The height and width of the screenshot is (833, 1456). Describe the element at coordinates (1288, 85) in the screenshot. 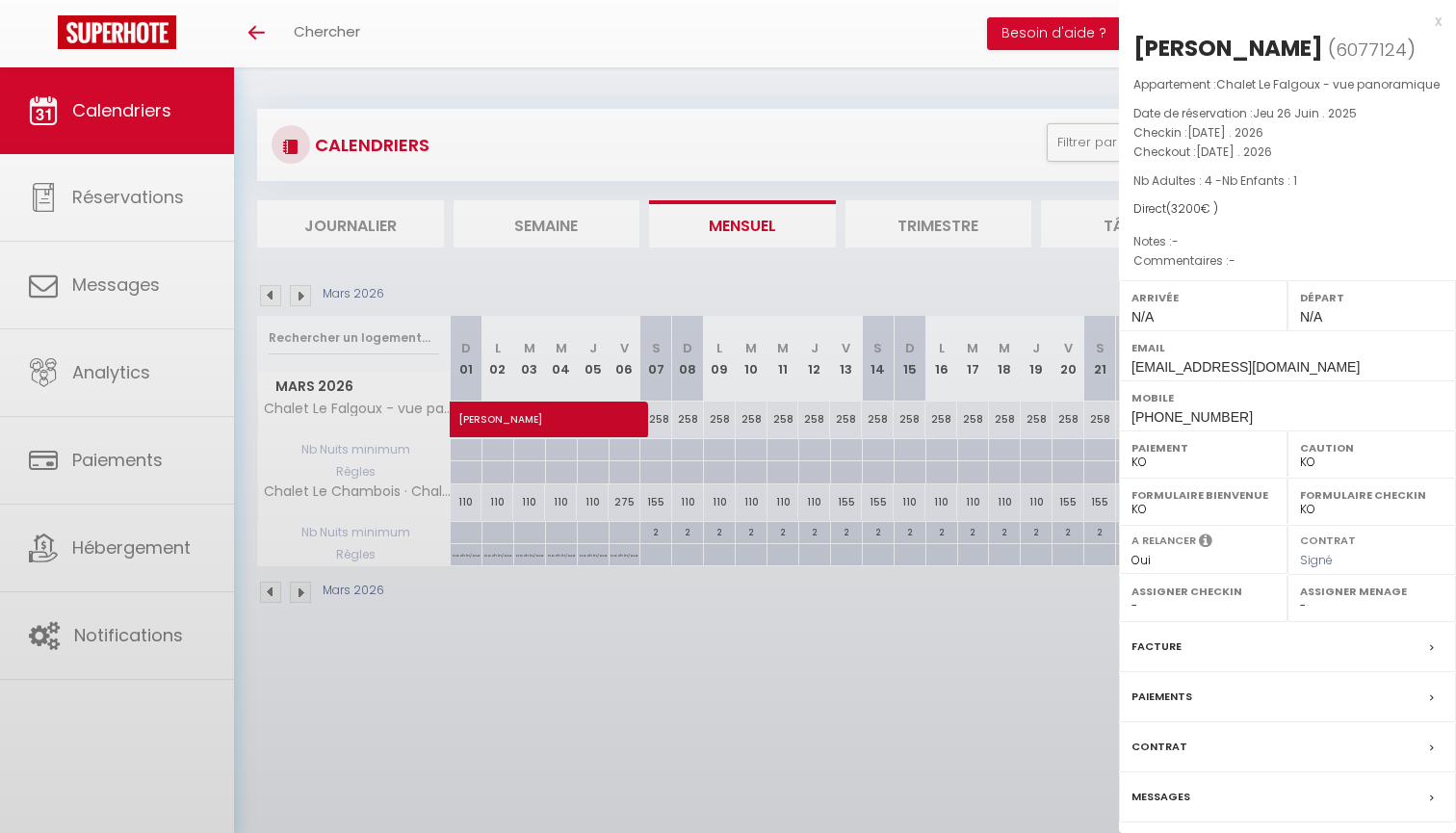

I see `p: Appartement :` at that location.